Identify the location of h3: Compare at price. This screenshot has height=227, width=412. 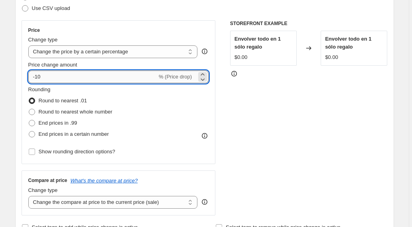
(48, 181).